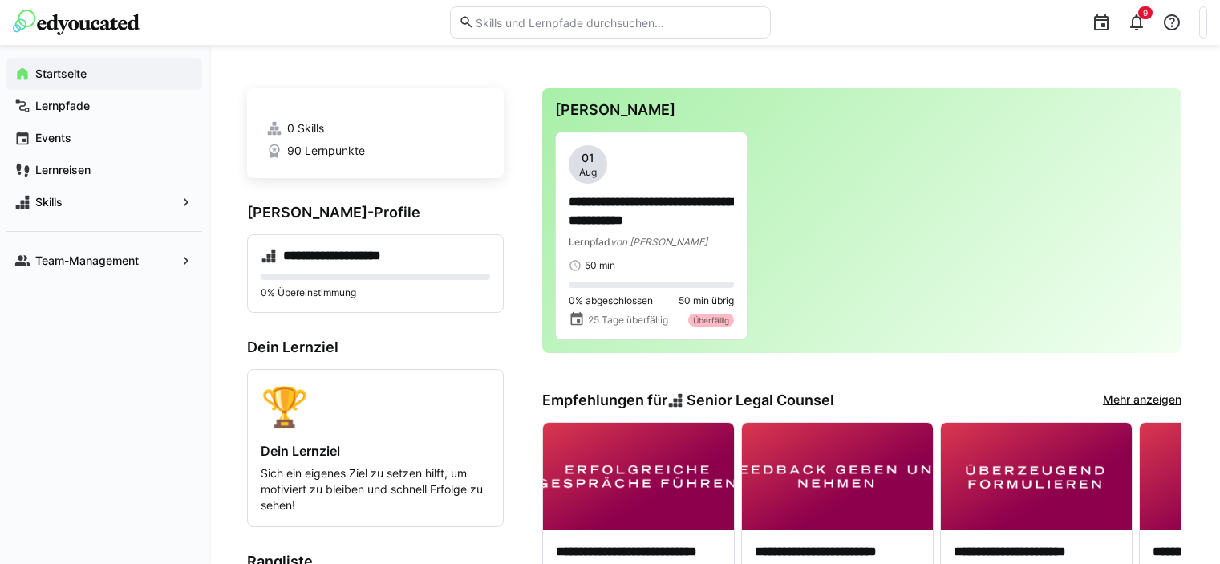 This screenshot has height=564, width=1220. What do you see at coordinates (375, 128) in the screenshot?
I see `a: 0 Skills` at bounding box center [375, 128].